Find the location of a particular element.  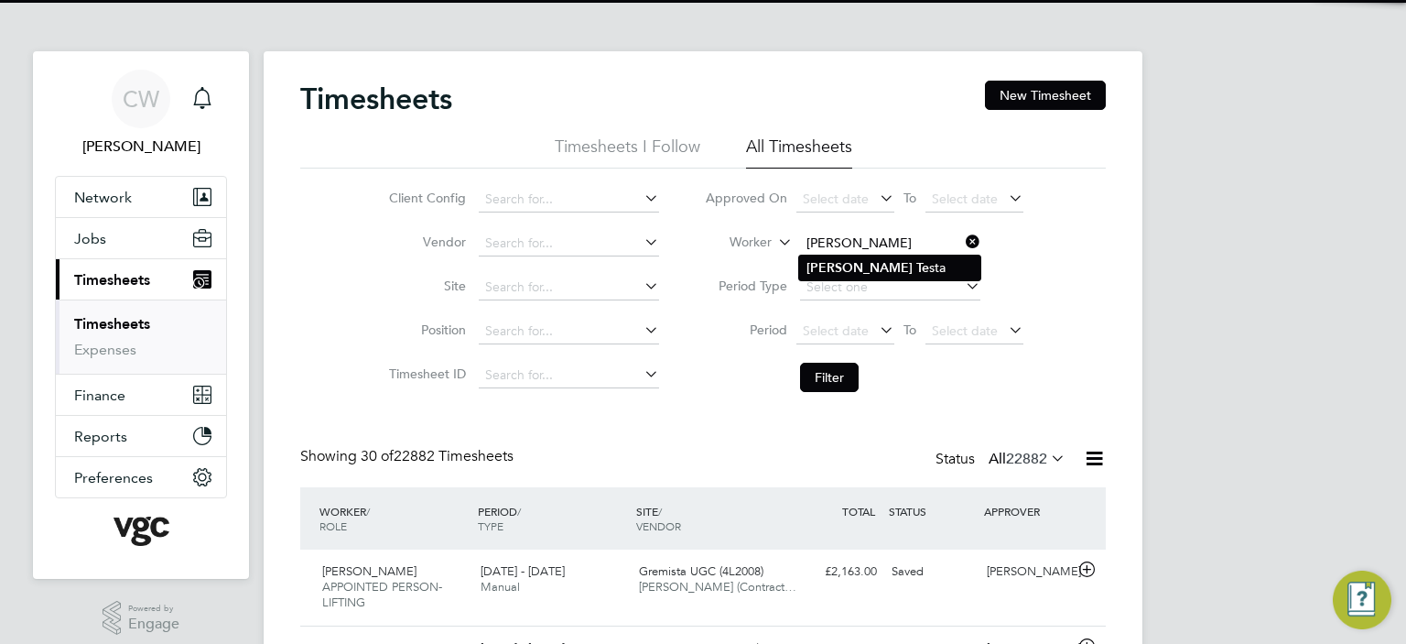

span: Gremista UGC (4L2008) is located at coordinates (701, 570).